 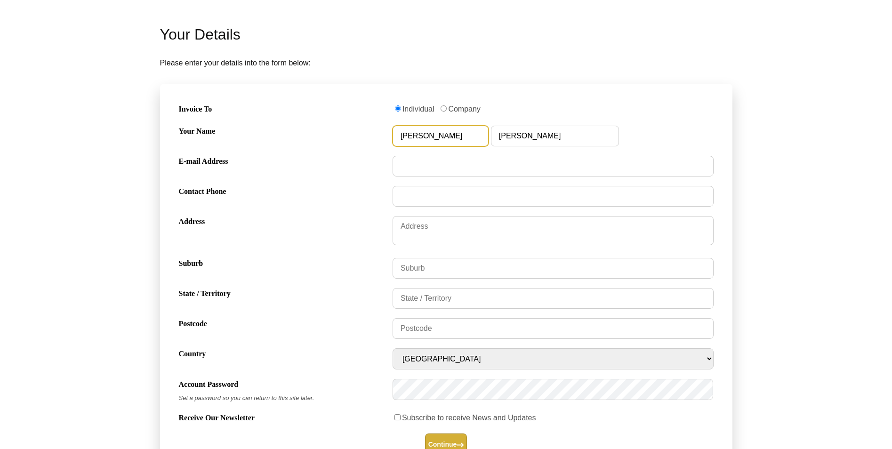 What do you see at coordinates (469, 417) in the screenshot?
I see `label: Subscribe to receive News and Updates` at bounding box center [469, 417].